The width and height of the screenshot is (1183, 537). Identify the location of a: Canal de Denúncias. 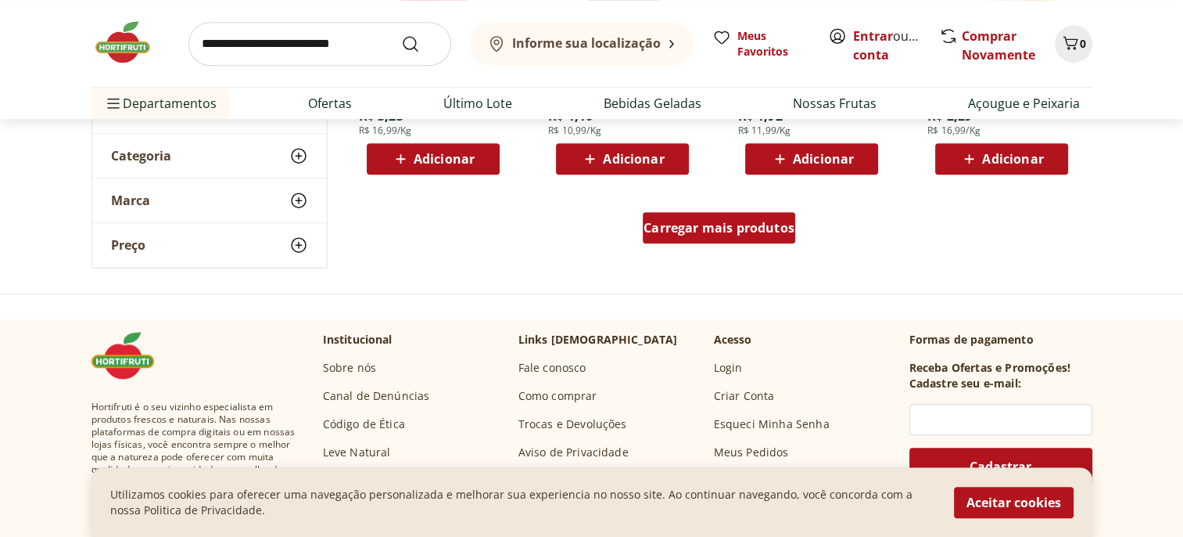
(376, 396).